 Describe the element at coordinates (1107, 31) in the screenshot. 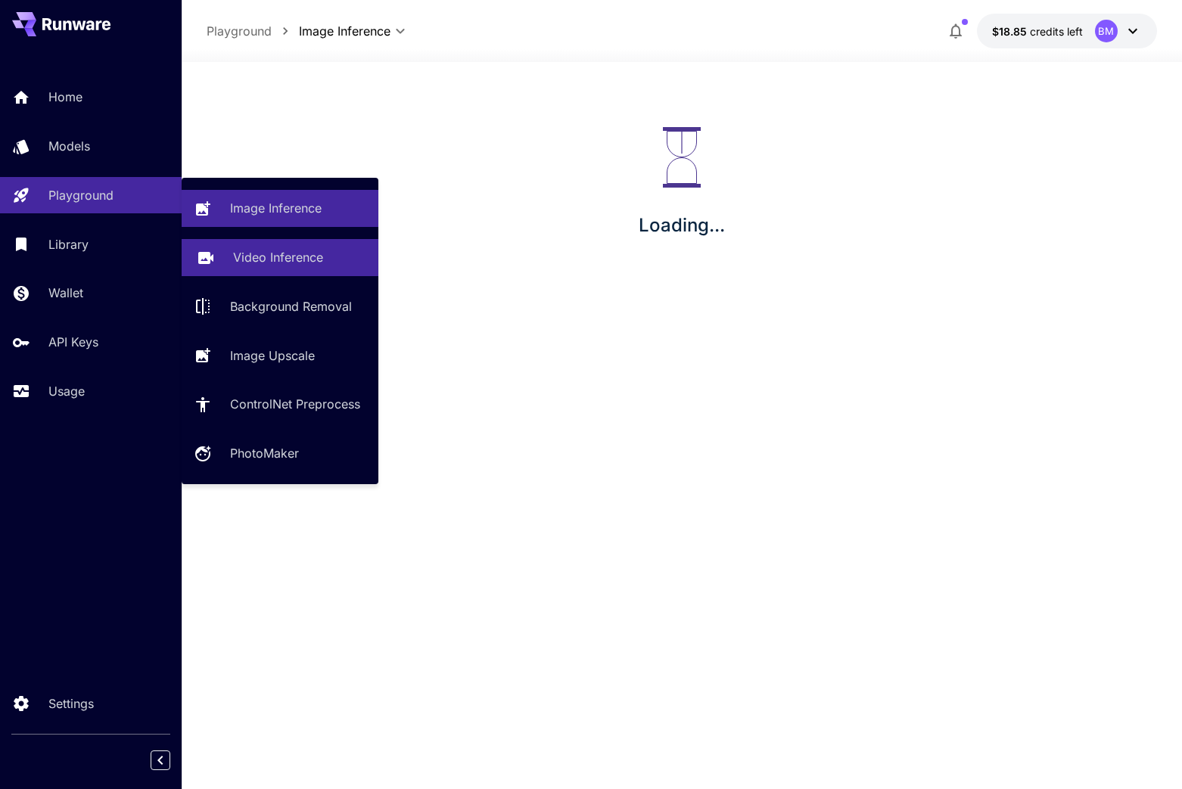

I see `div: BM` at that location.